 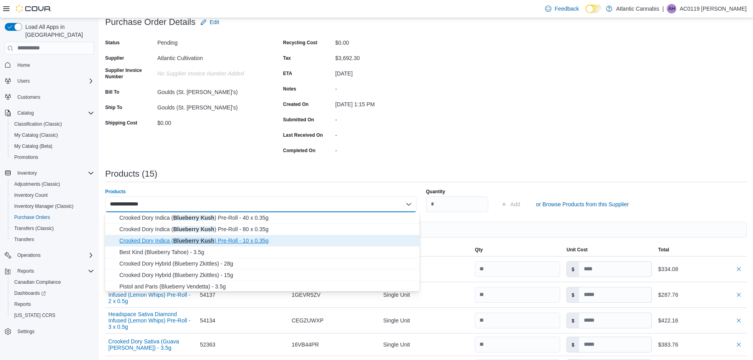 What do you see at coordinates (210, 72) in the screenshot?
I see `div: No Supplier Invoice Number added` at bounding box center [210, 72].